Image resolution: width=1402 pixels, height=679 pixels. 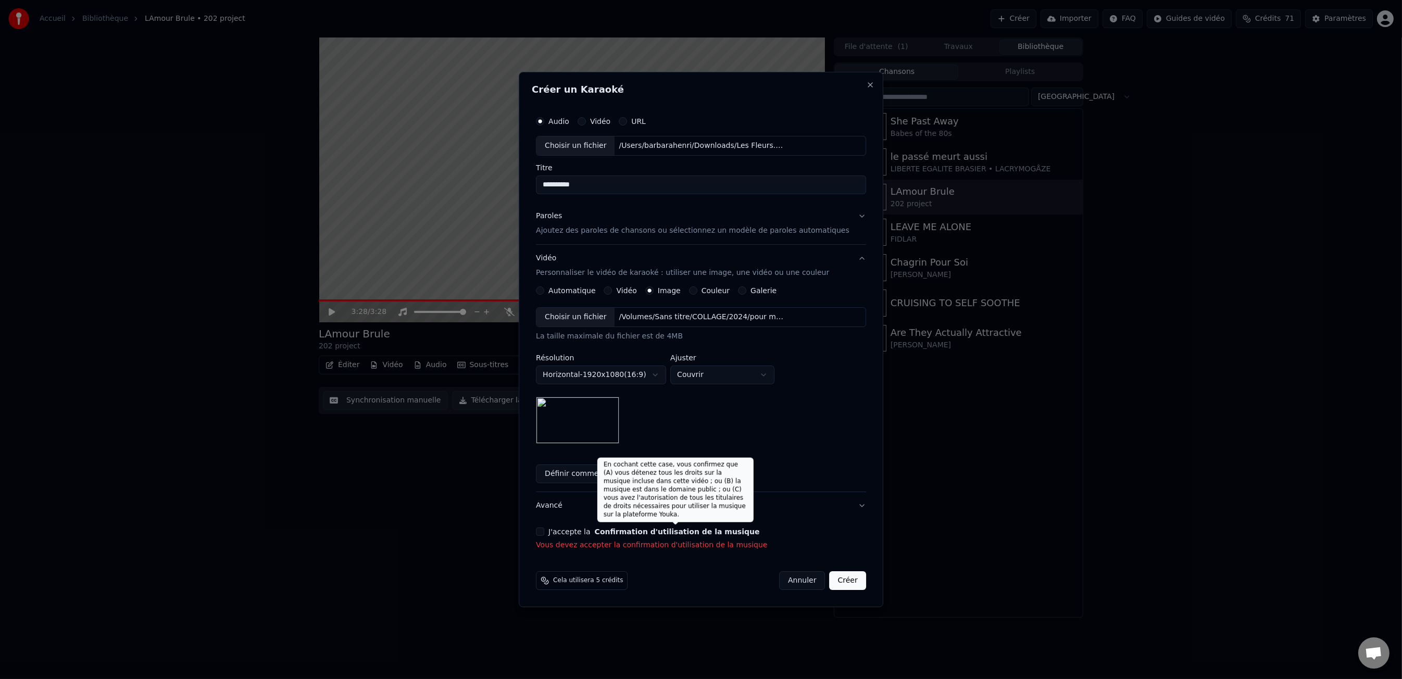 What do you see at coordinates (701, 168) in the screenshot?
I see `label: Titre` at bounding box center [701, 168].